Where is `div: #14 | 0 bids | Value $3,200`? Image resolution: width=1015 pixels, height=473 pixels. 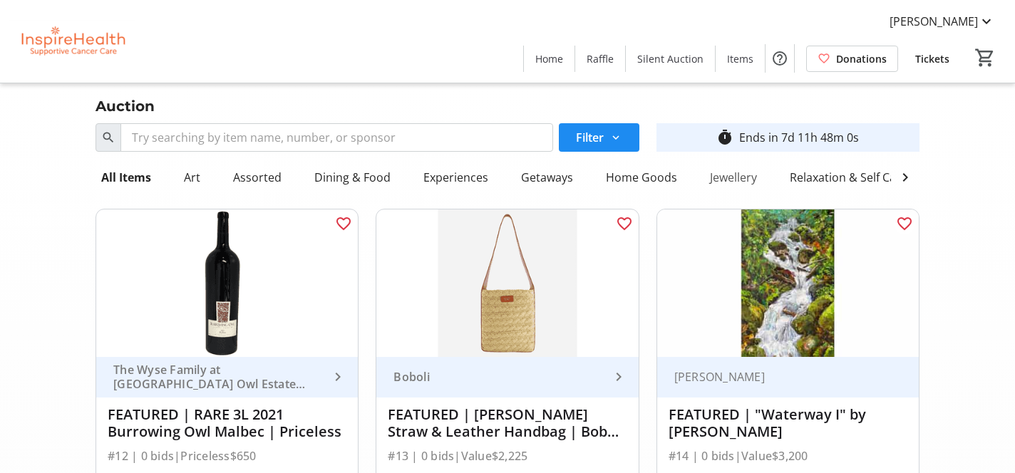 div: #14 | 0 bids | Value $3,200 is located at coordinates (787, 456).